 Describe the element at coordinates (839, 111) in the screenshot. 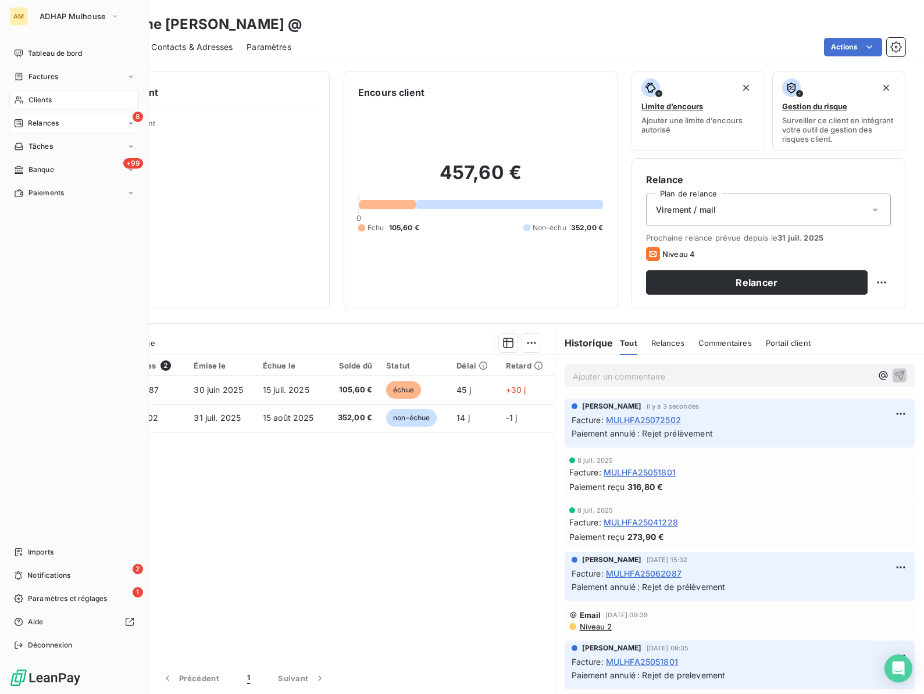

I see `button: Gestion du risqueSurveiller ce client en intégrant votre outil de gestion des risques client.` at that location.